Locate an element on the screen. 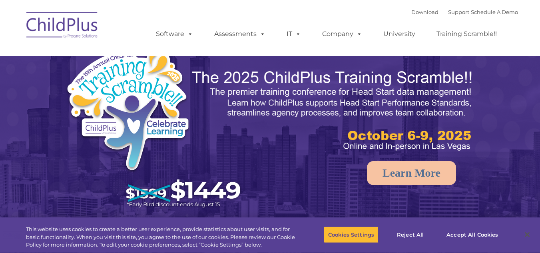 The width and height of the screenshot is (540, 253). span: Phone number is located at coordinates (128, 88).